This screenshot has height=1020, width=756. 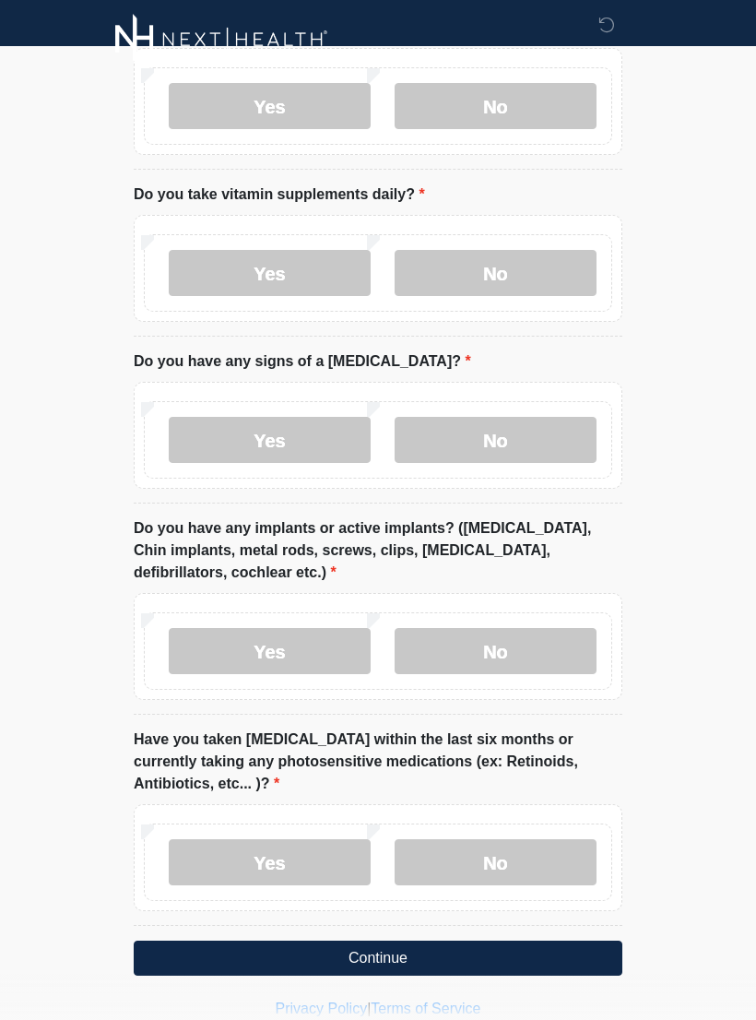 I want to click on img: Next-Health Logo, so click(x=221, y=39).